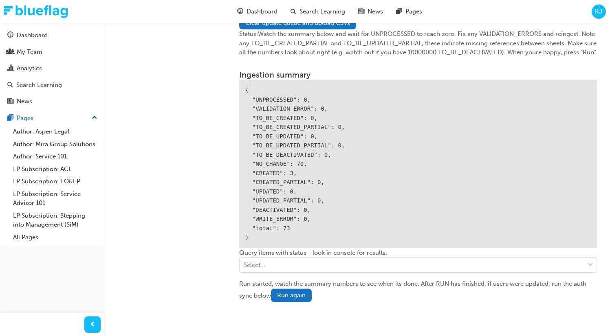 Image resolution: width=610 pixels, height=336 pixels. What do you see at coordinates (52, 52) in the screenshot?
I see `a: My Team` at bounding box center [52, 52].